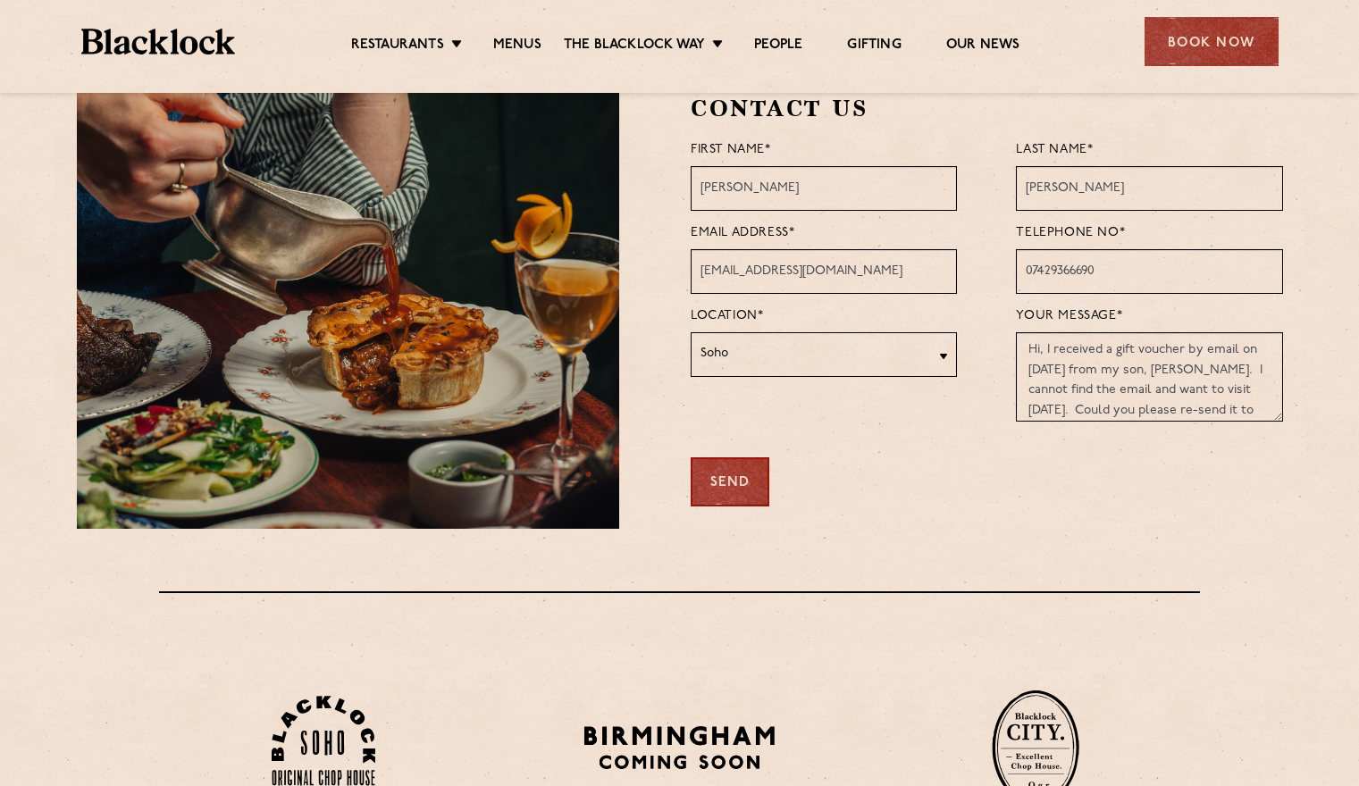 Image resolution: width=1359 pixels, height=786 pixels. Describe the element at coordinates (1068, 316) in the screenshot. I see `label: Your Message*` at that location.